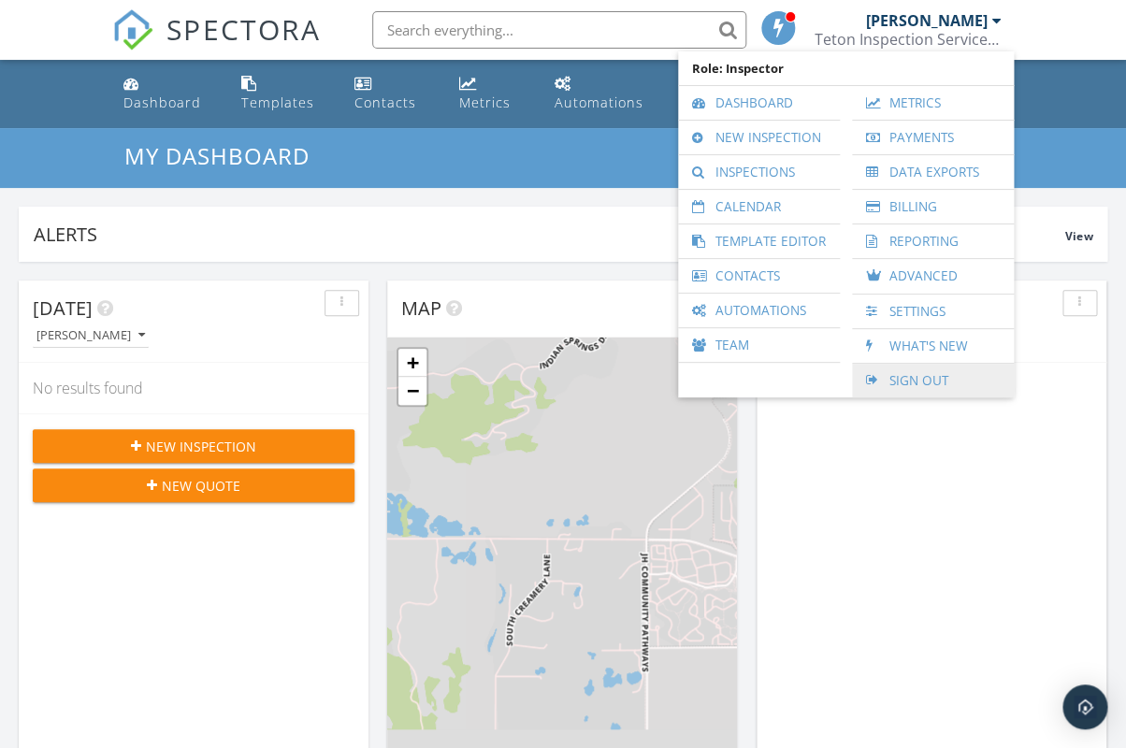  What do you see at coordinates (759, 241) in the screenshot?
I see `a: Template Editor` at bounding box center [759, 241].